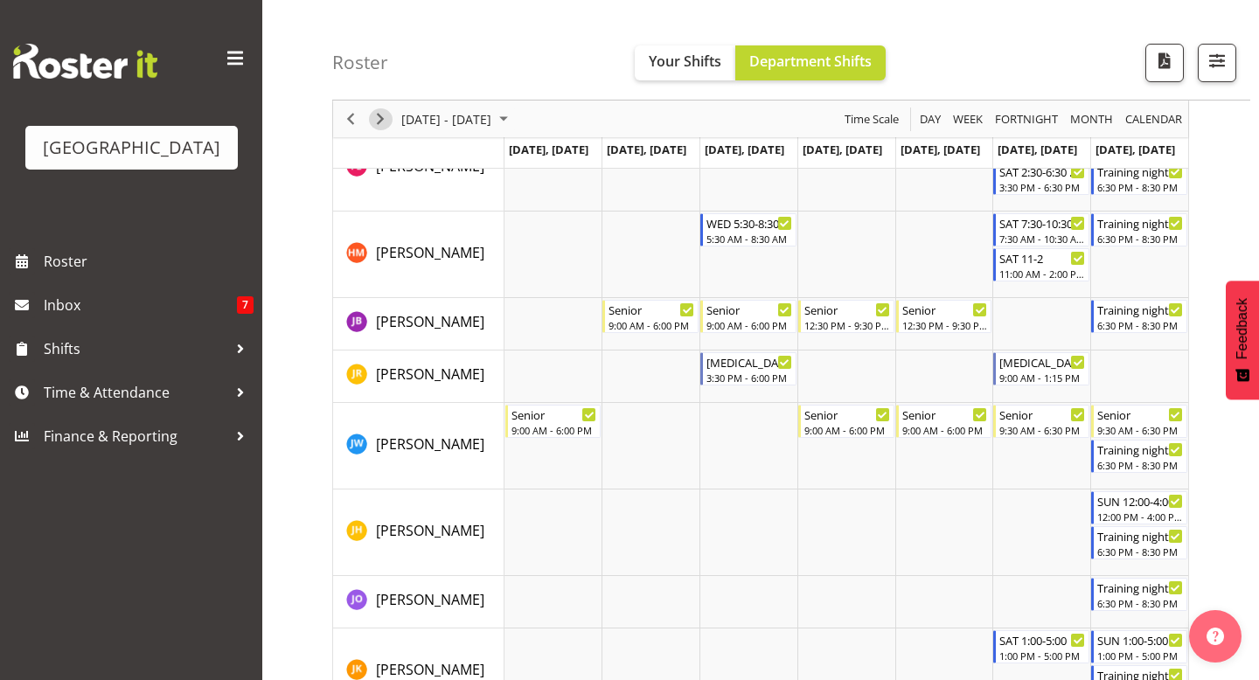 This screenshot has height=680, width=1259. Describe the element at coordinates (1140, 508) in the screenshot. I see `div: Jayden Horsley"s event - SUN 12:00-4:00 Begin From Sunday, September 14, 2025 at 12:00:00 PM GMT+...` at that location.